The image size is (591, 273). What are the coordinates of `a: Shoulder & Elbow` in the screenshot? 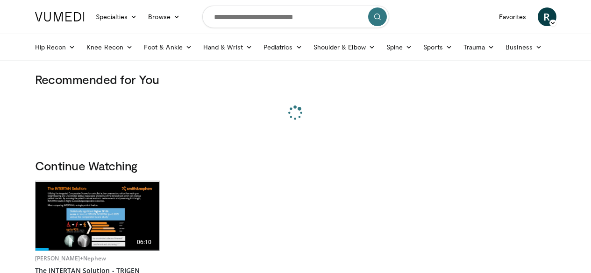 It's located at (344, 47).